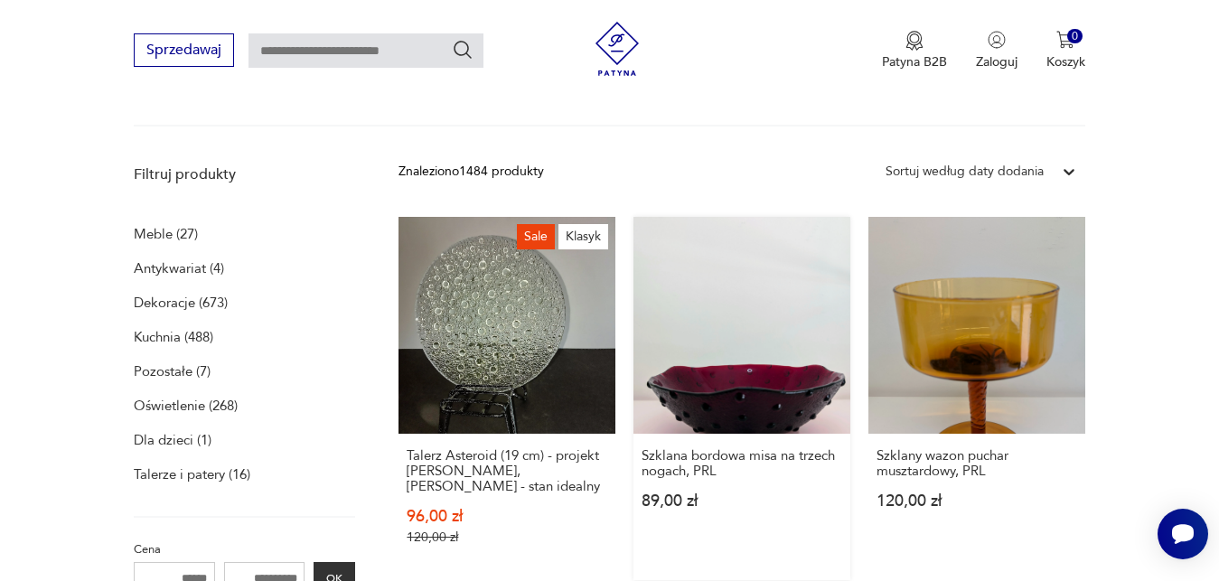 The height and width of the screenshot is (581, 1219). What do you see at coordinates (1065, 51) in the screenshot?
I see `button: 0Koszyk` at bounding box center [1065, 51].